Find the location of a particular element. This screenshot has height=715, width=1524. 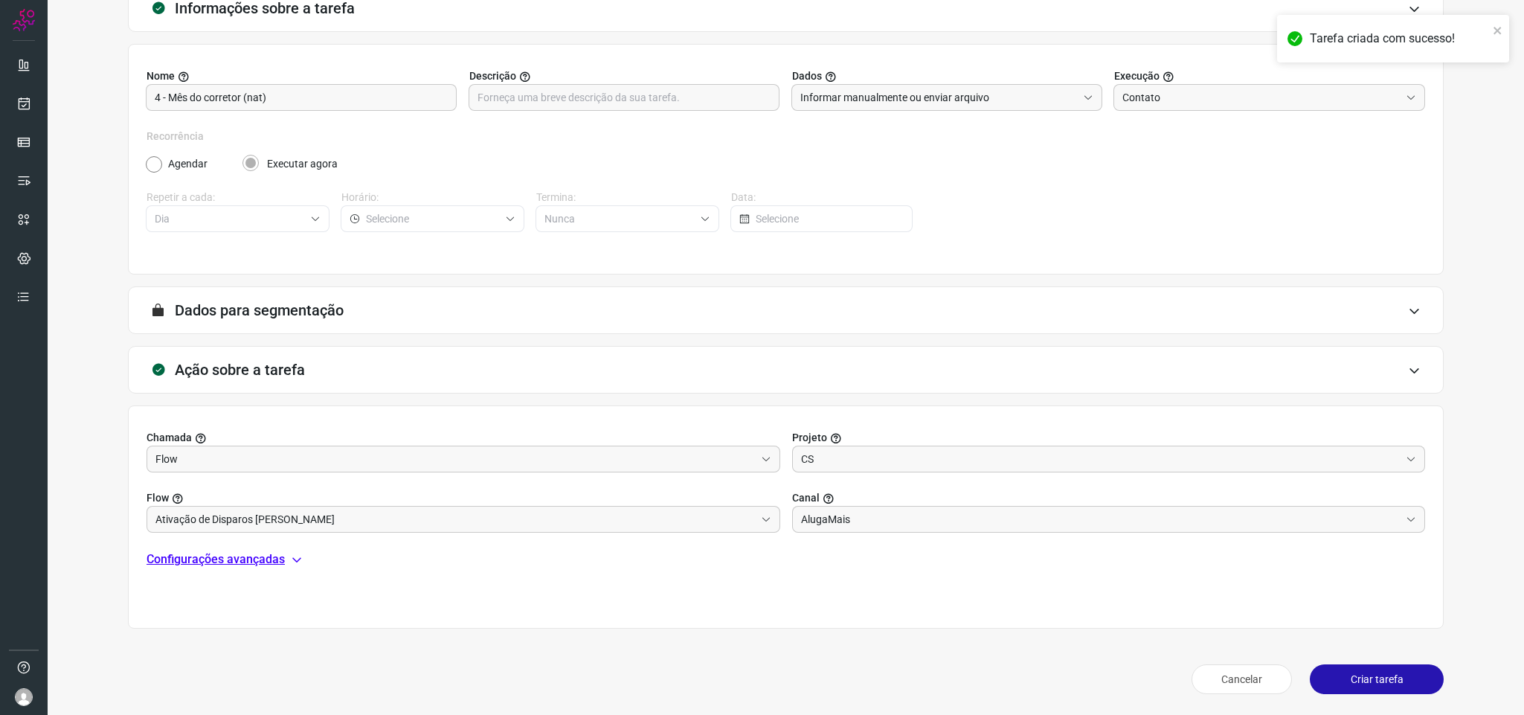

label: Executar agora is located at coordinates (302, 164).